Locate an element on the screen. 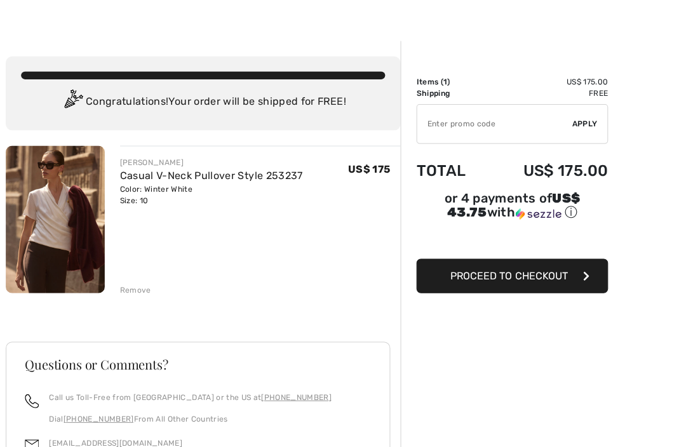 The image size is (686, 447). span: Apply is located at coordinates (584, 123).